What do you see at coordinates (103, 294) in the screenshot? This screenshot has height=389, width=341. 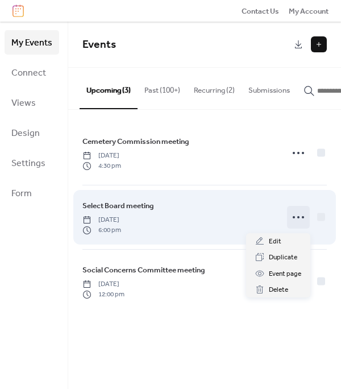 I see `span: 12:00 pm` at bounding box center [103, 294].